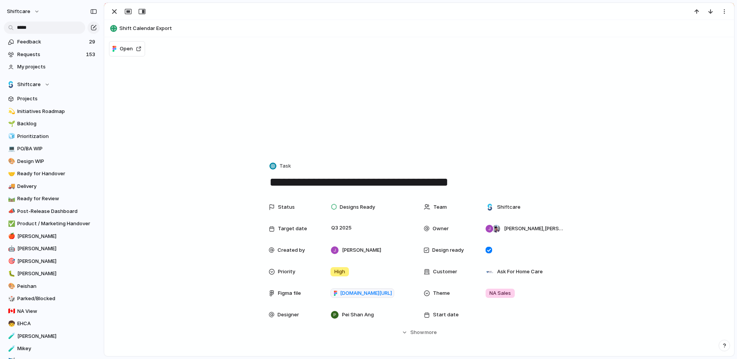  I want to click on a: 🎨Peishan, so click(52, 286).